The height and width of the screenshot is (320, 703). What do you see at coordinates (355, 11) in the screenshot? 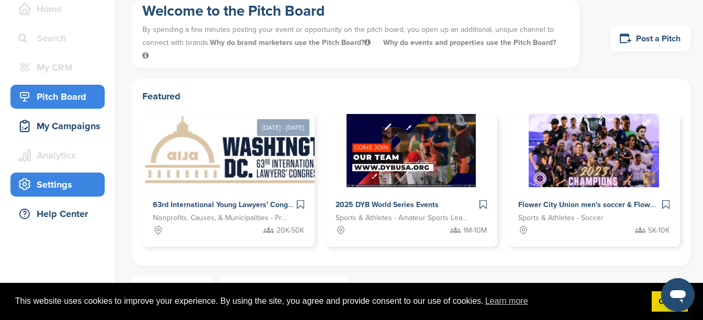
I see `h1: Welcome to the Pitch Board` at bounding box center [355, 11].